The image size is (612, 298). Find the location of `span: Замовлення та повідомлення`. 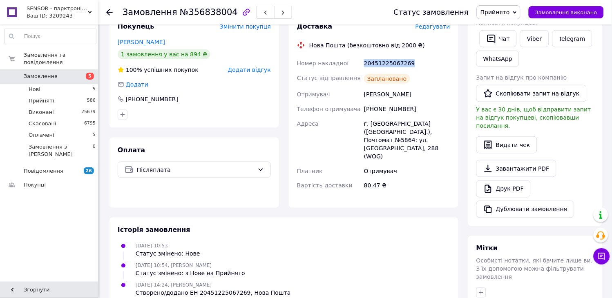

span: Замовлення та повідомлення is located at coordinates (61, 59).